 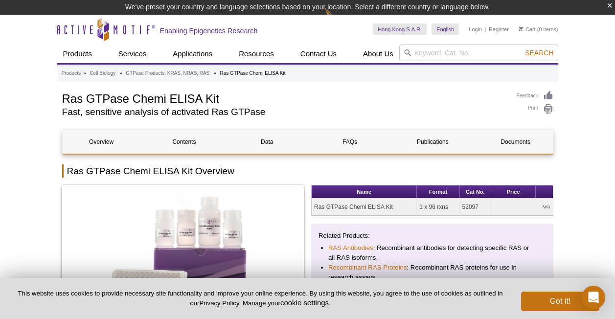 I want to click on a: Resources, so click(x=256, y=54).